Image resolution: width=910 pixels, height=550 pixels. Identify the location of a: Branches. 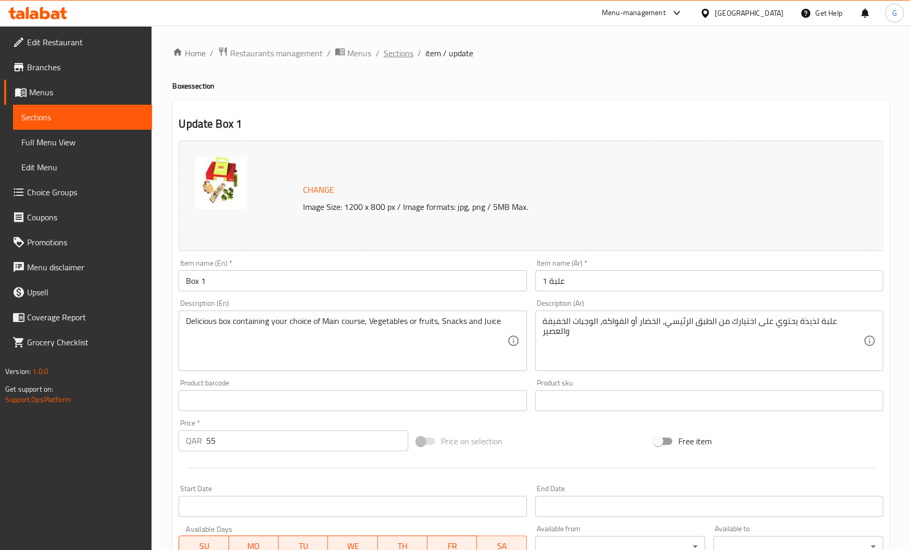
(78, 67).